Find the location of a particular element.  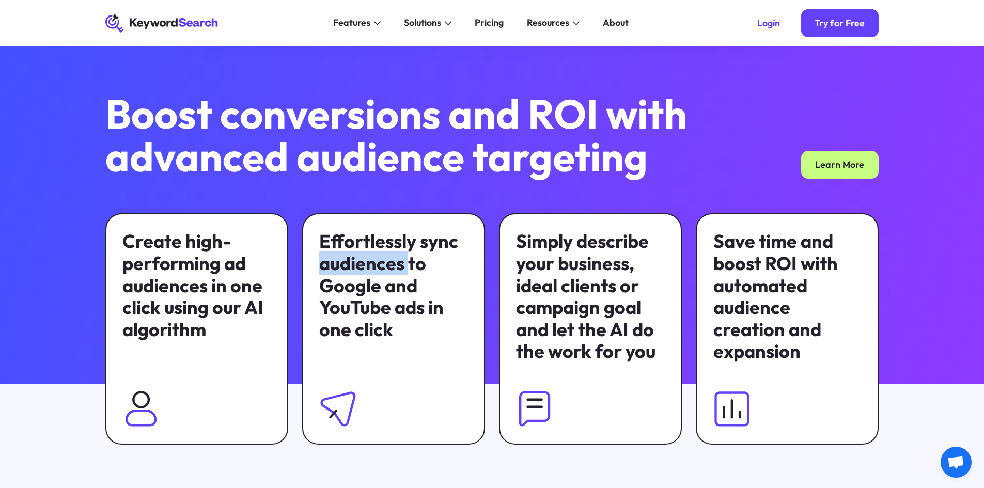

div: Simply describe your business, ideal clients or campaign goal and let the AI do the work for you is located at coordinates (590, 297).